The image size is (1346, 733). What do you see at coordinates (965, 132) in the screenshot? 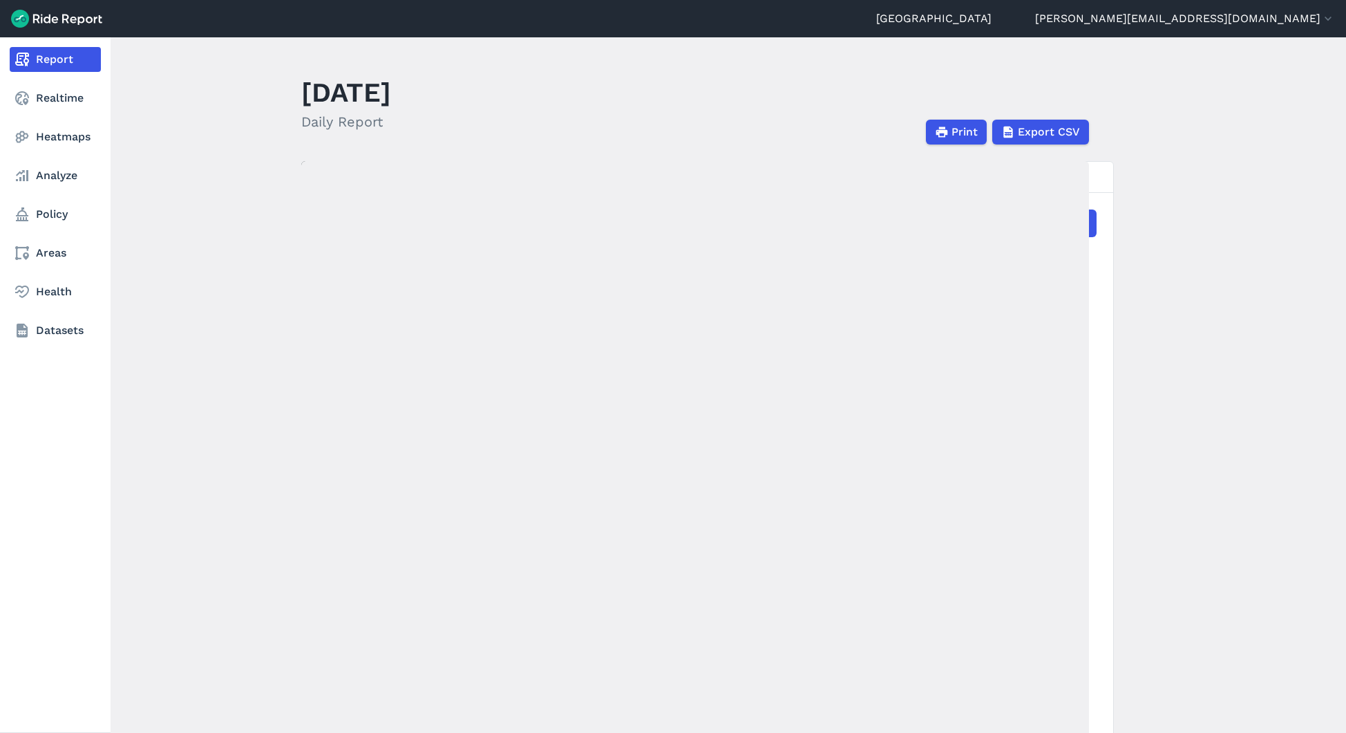
I see `span: Print` at bounding box center [965, 132].